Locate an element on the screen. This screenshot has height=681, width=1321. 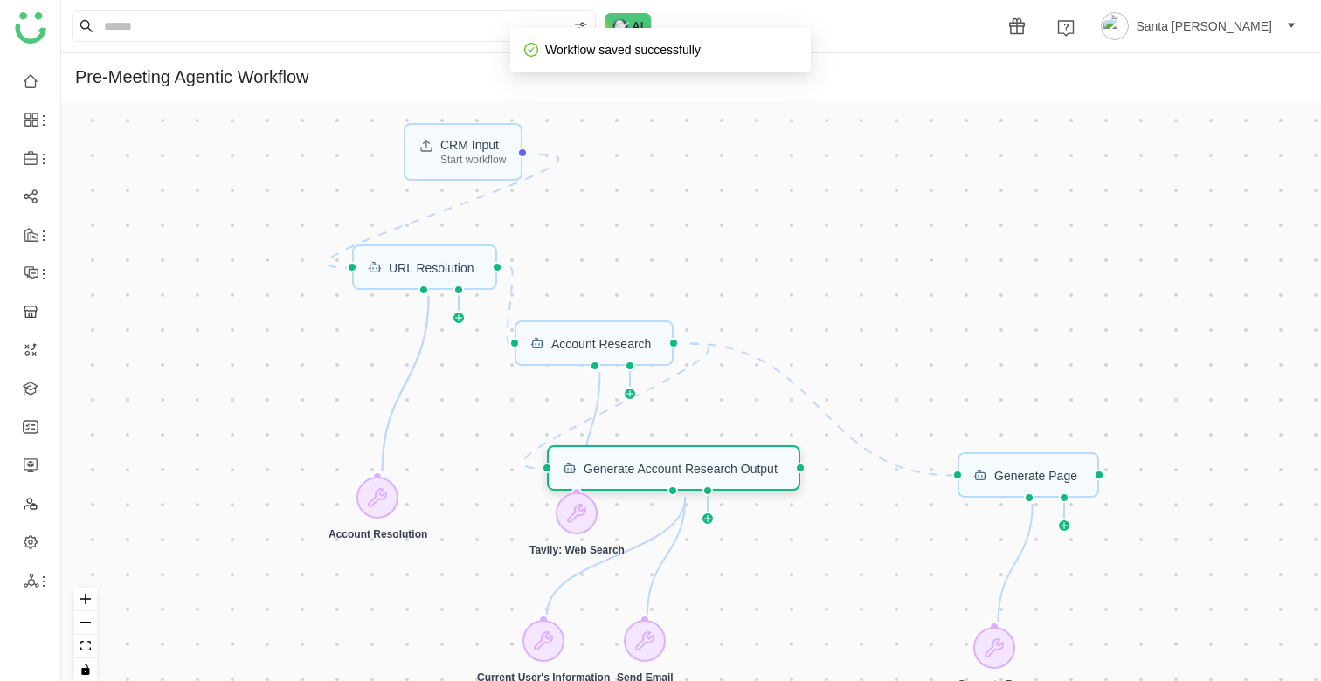
button: fit view is located at coordinates (86, 646).